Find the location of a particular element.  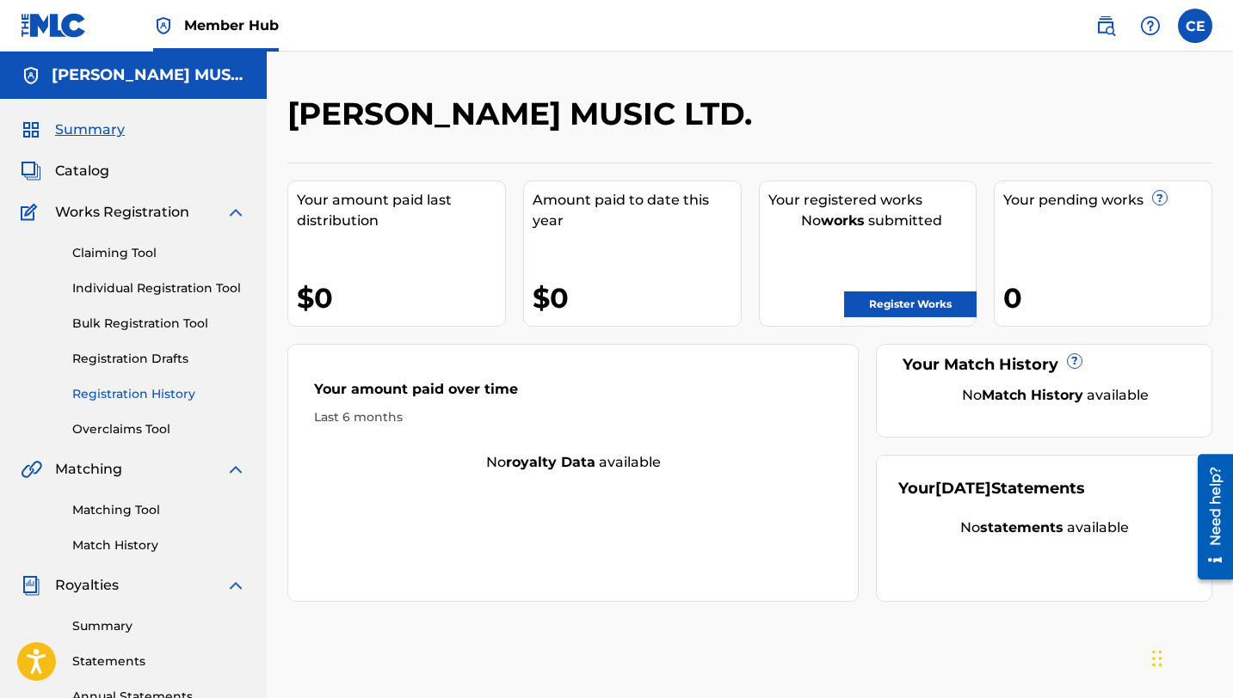

a: CatalogCatalog is located at coordinates (65, 171).